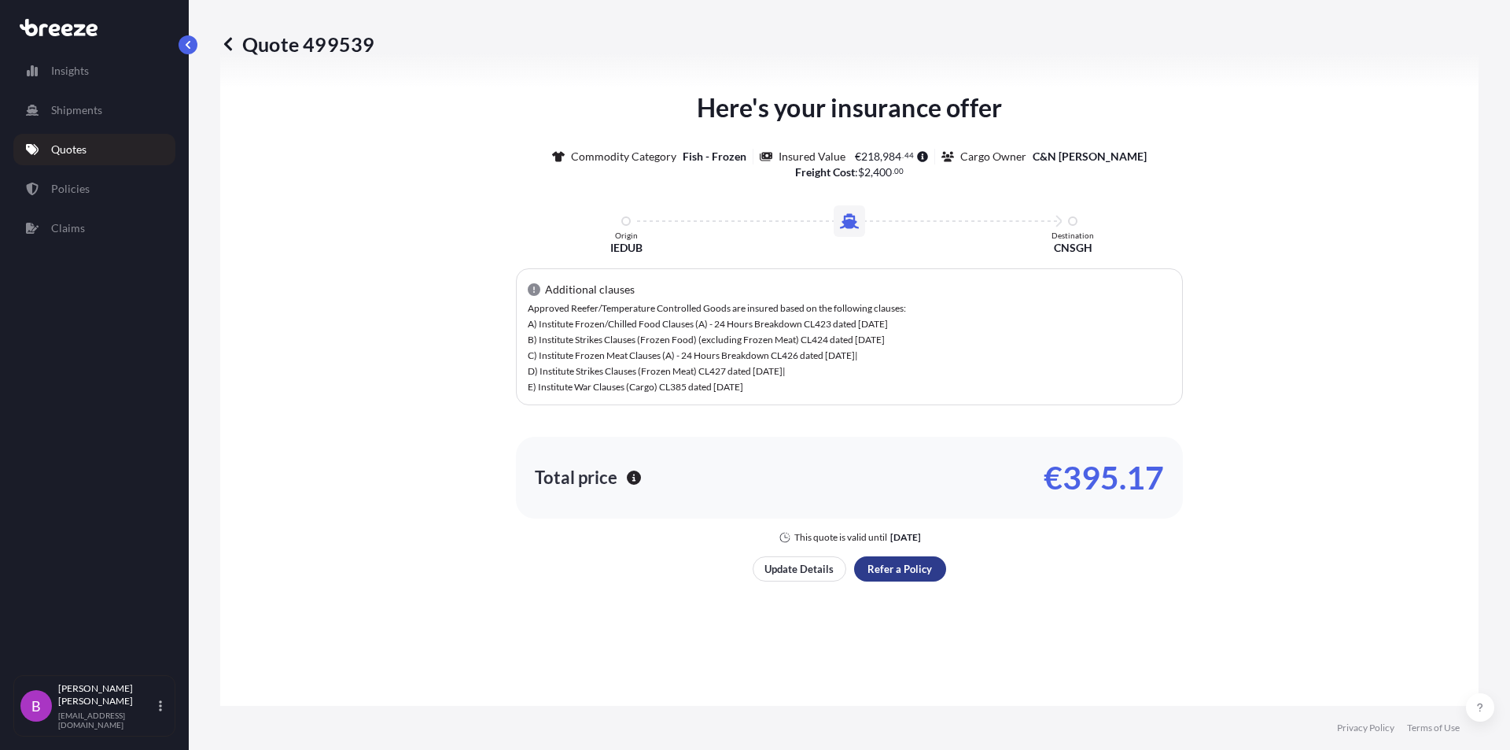  What do you see at coordinates (1073, 235) in the screenshot?
I see `p: Destination` at bounding box center [1073, 235].